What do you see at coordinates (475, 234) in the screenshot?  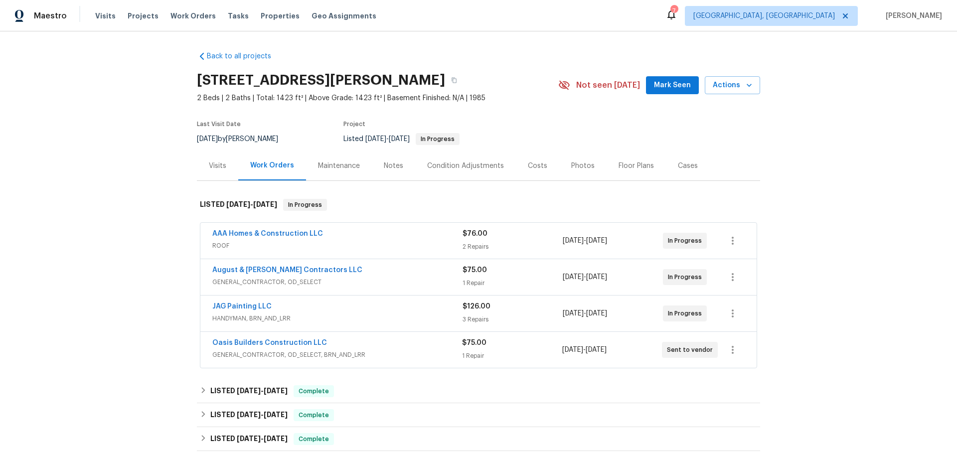 I see `span: $76.00` at bounding box center [475, 234].